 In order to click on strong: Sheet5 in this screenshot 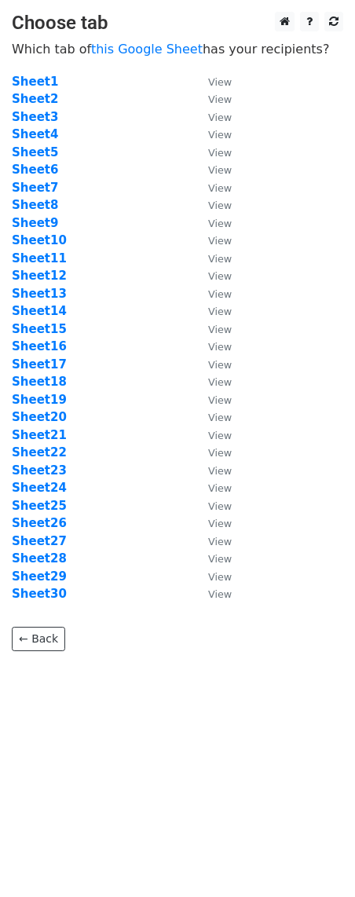, I will do `click(35, 152)`.